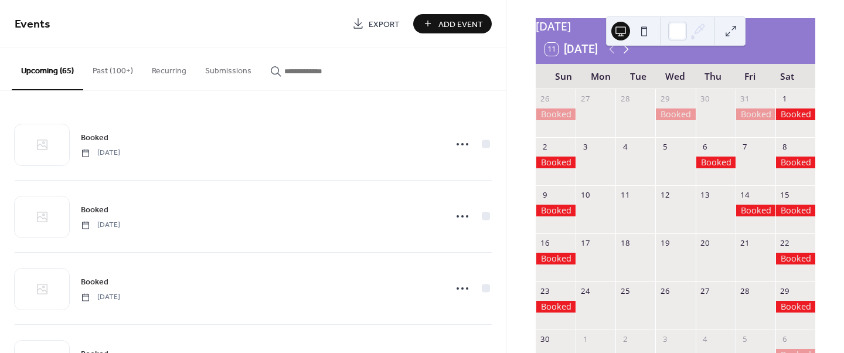 Image resolution: width=844 pixels, height=353 pixels. I want to click on div: 24, so click(585, 291).